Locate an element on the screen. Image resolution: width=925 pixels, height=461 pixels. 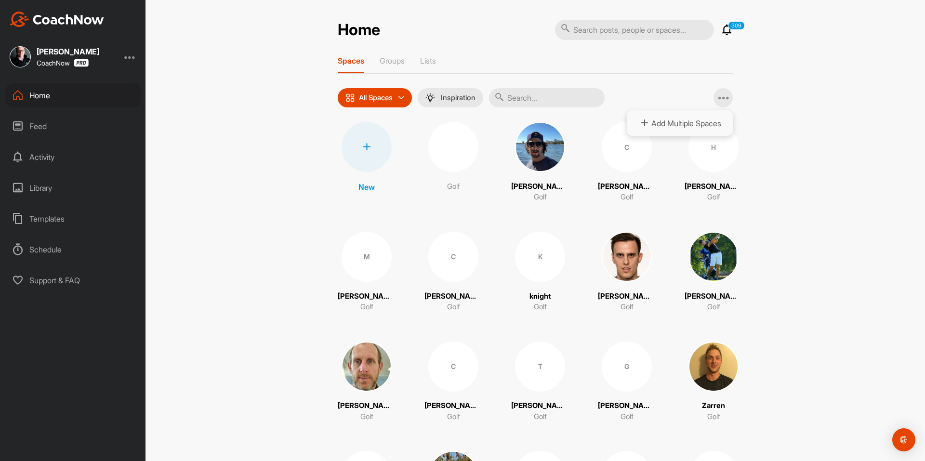
a: KknightGolf is located at coordinates (540, 272).